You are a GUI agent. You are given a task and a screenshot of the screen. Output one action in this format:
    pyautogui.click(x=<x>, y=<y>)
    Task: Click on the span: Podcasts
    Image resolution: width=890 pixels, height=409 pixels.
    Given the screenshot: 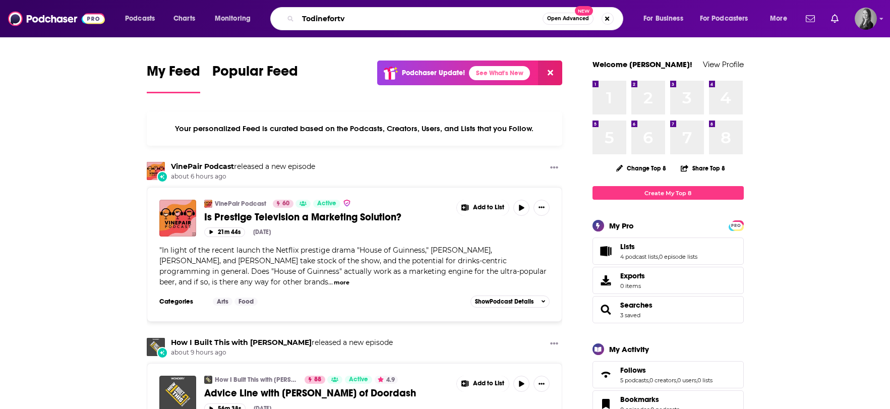 What is the action you would take?
    pyautogui.click(x=140, y=19)
    